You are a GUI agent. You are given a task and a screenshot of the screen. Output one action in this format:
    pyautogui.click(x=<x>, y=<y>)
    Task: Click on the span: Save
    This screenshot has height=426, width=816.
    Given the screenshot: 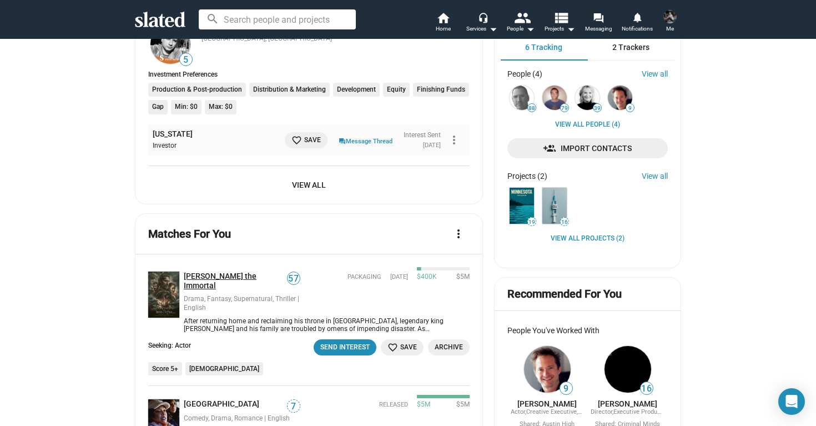 What is the action you would take?
    pyautogui.click(x=402, y=347)
    